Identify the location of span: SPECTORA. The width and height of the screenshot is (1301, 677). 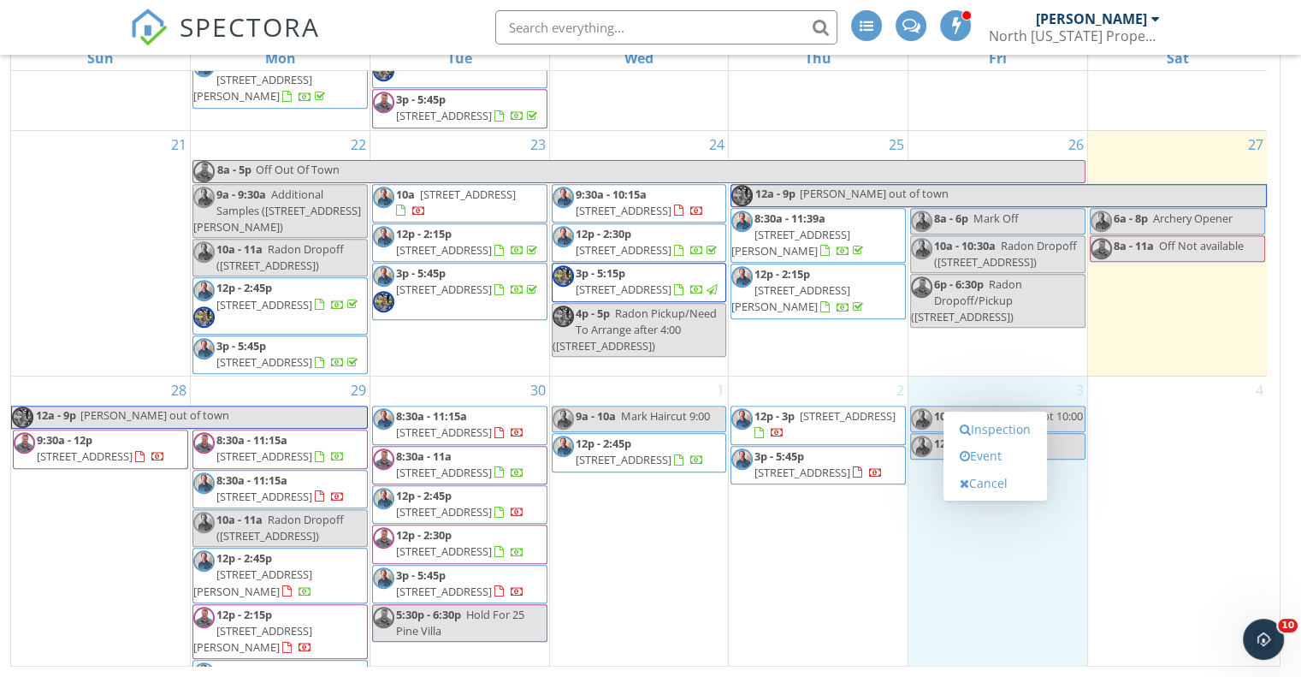
(250, 27).